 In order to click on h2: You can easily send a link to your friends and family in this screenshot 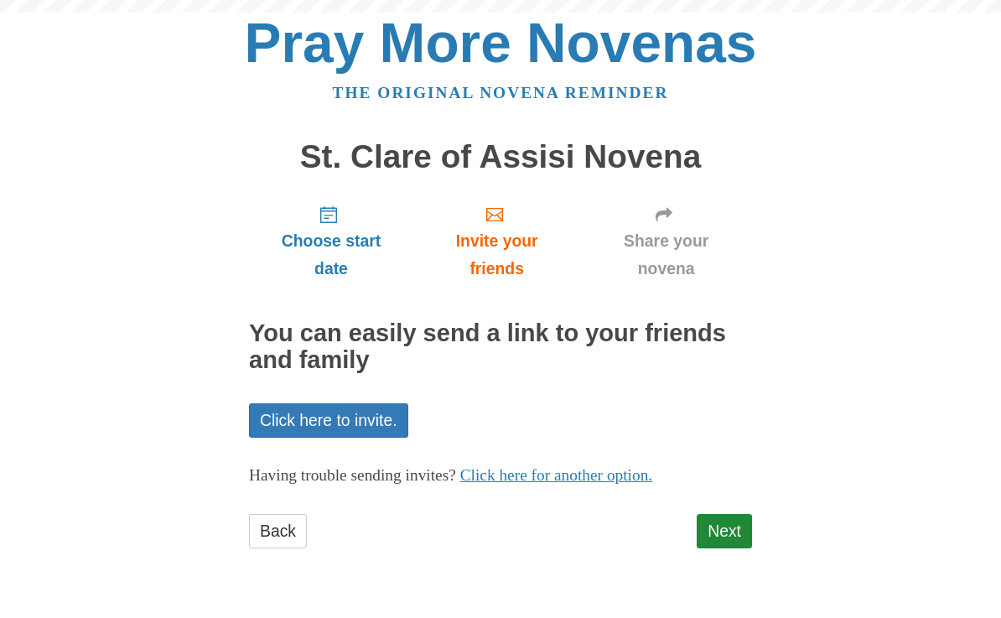, I will do `click(500, 347)`.